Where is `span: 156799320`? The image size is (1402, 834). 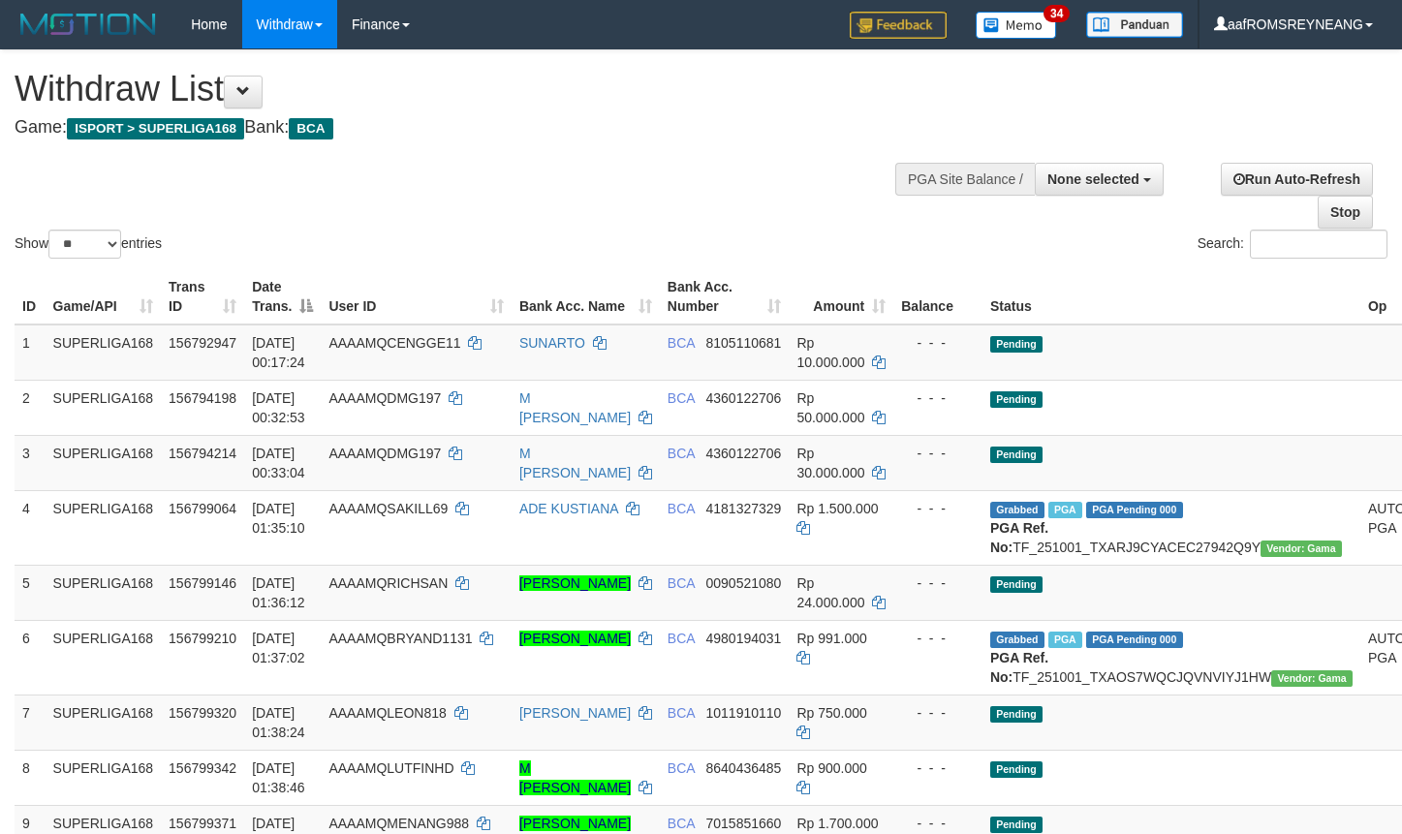
span: 156799320 is located at coordinates (203, 713).